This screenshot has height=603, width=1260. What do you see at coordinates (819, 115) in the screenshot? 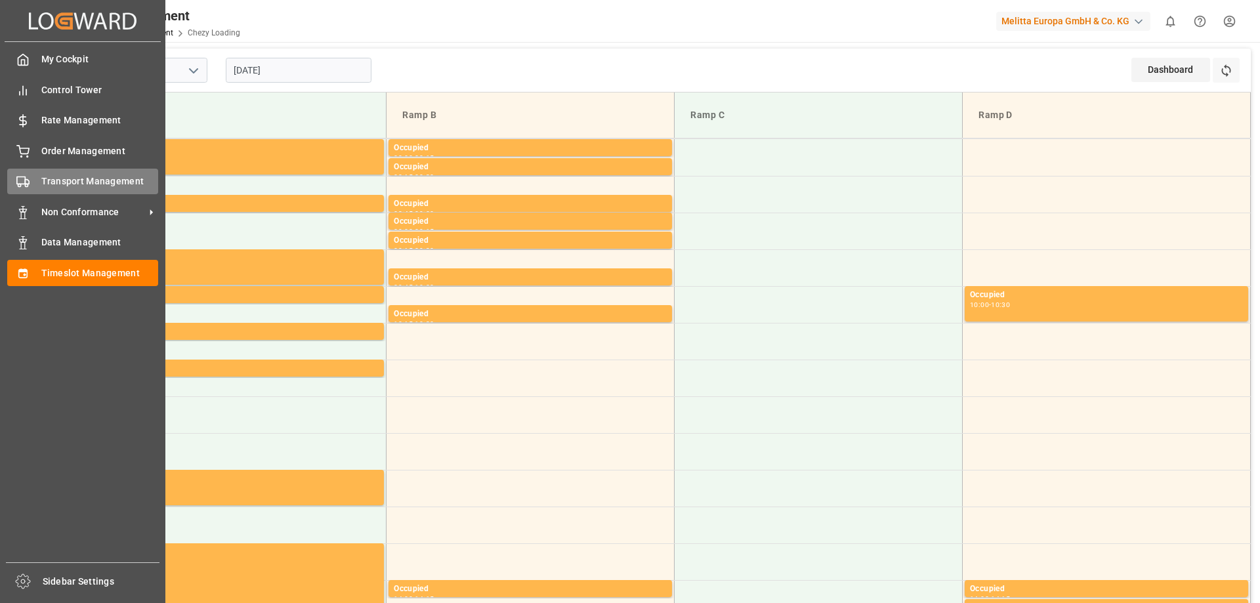
I see `div: Ramp C` at bounding box center [819, 115].